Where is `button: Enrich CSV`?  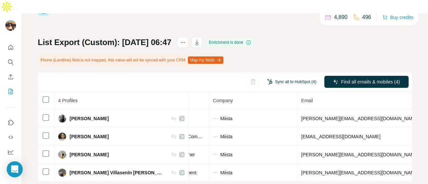
button: Enrich CSV is located at coordinates (11, 77).